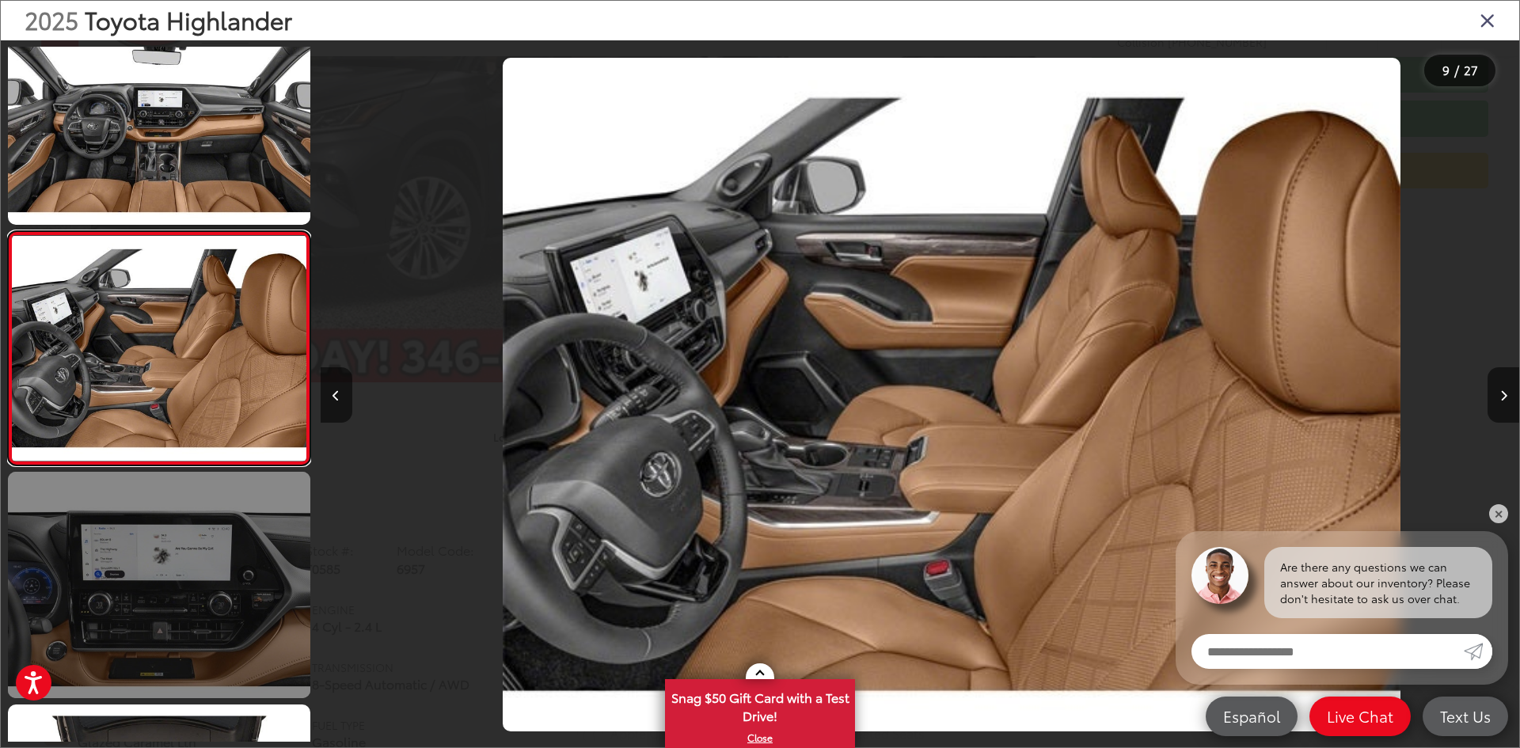 This screenshot has height=748, width=1520. I want to click on a: Live Chat, so click(1360, 717).